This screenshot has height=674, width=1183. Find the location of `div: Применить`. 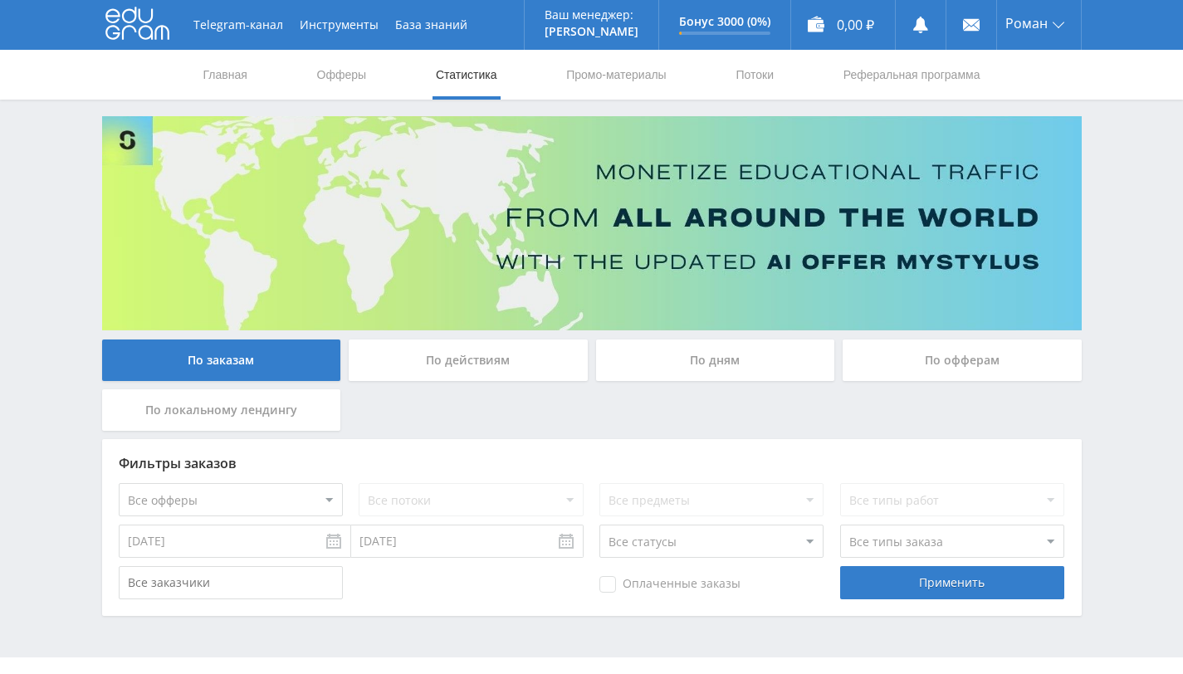

div: Применить is located at coordinates (953, 583).